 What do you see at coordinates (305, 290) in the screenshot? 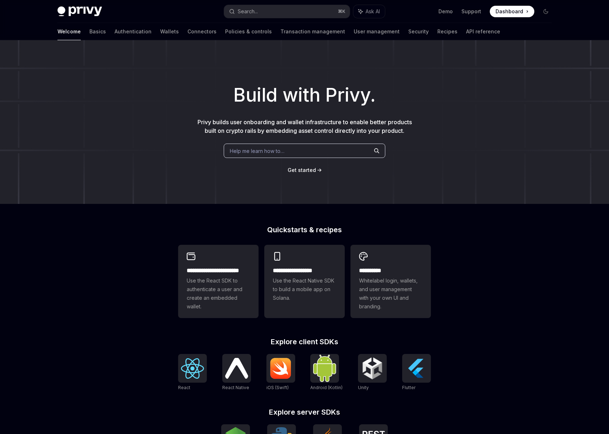
I see `span: Use the React Native SDK to build a mobile app on Solana.` at bounding box center [305, 290].